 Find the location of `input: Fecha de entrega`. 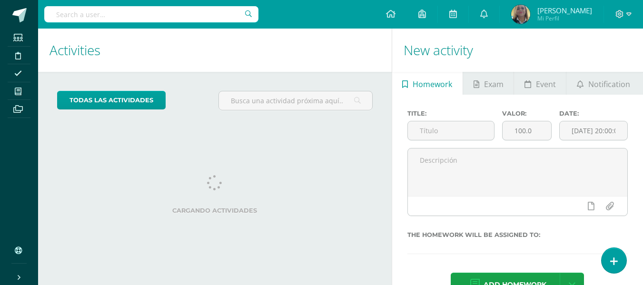

input: Fecha de entrega is located at coordinates (593, 130).